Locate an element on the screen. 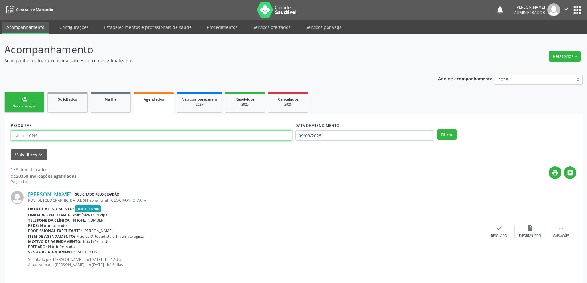 The height and width of the screenshot is (283, 587). span: Médico Ortopedista e Traumatologista is located at coordinates (110, 236).